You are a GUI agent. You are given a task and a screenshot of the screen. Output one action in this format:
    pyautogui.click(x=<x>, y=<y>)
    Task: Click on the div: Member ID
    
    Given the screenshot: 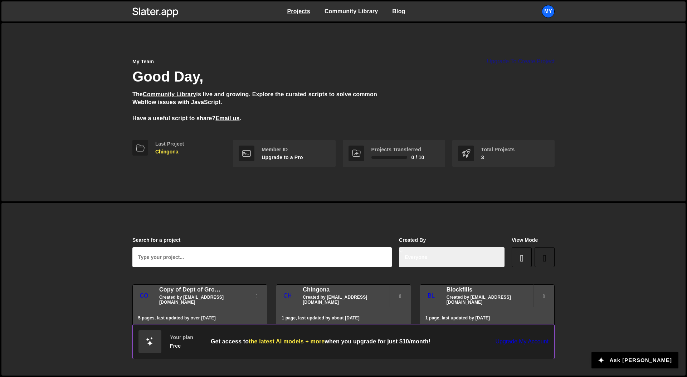 What is the action you would take?
    pyautogui.click(x=290, y=153)
    